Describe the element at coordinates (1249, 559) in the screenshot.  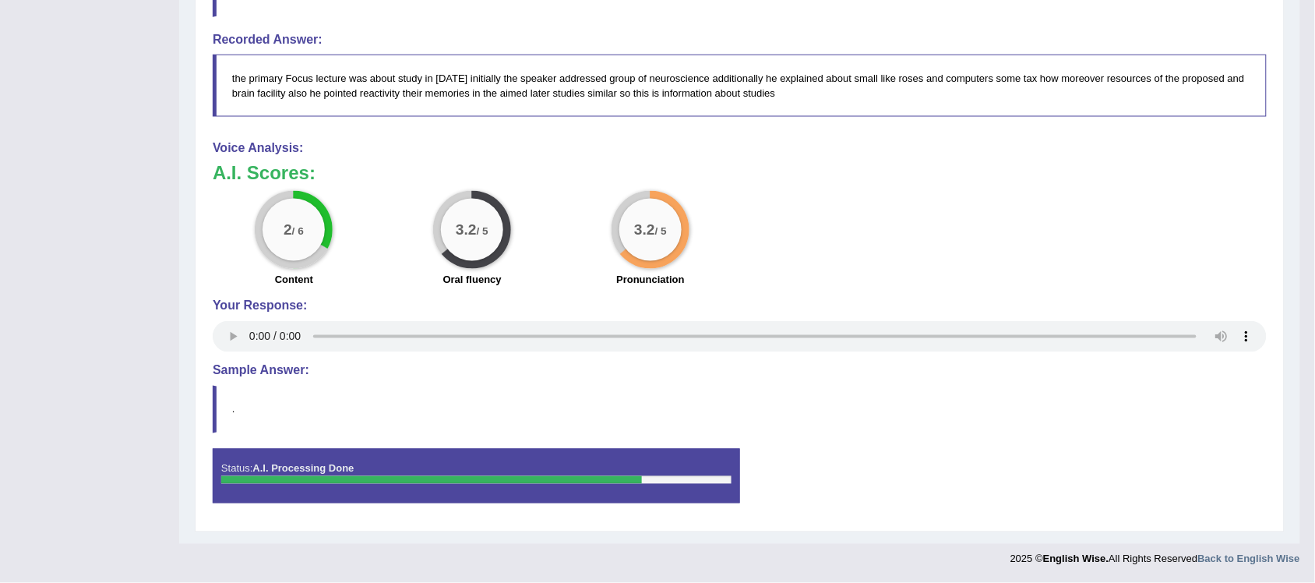
I see `a: Back to English Wise` at that location.